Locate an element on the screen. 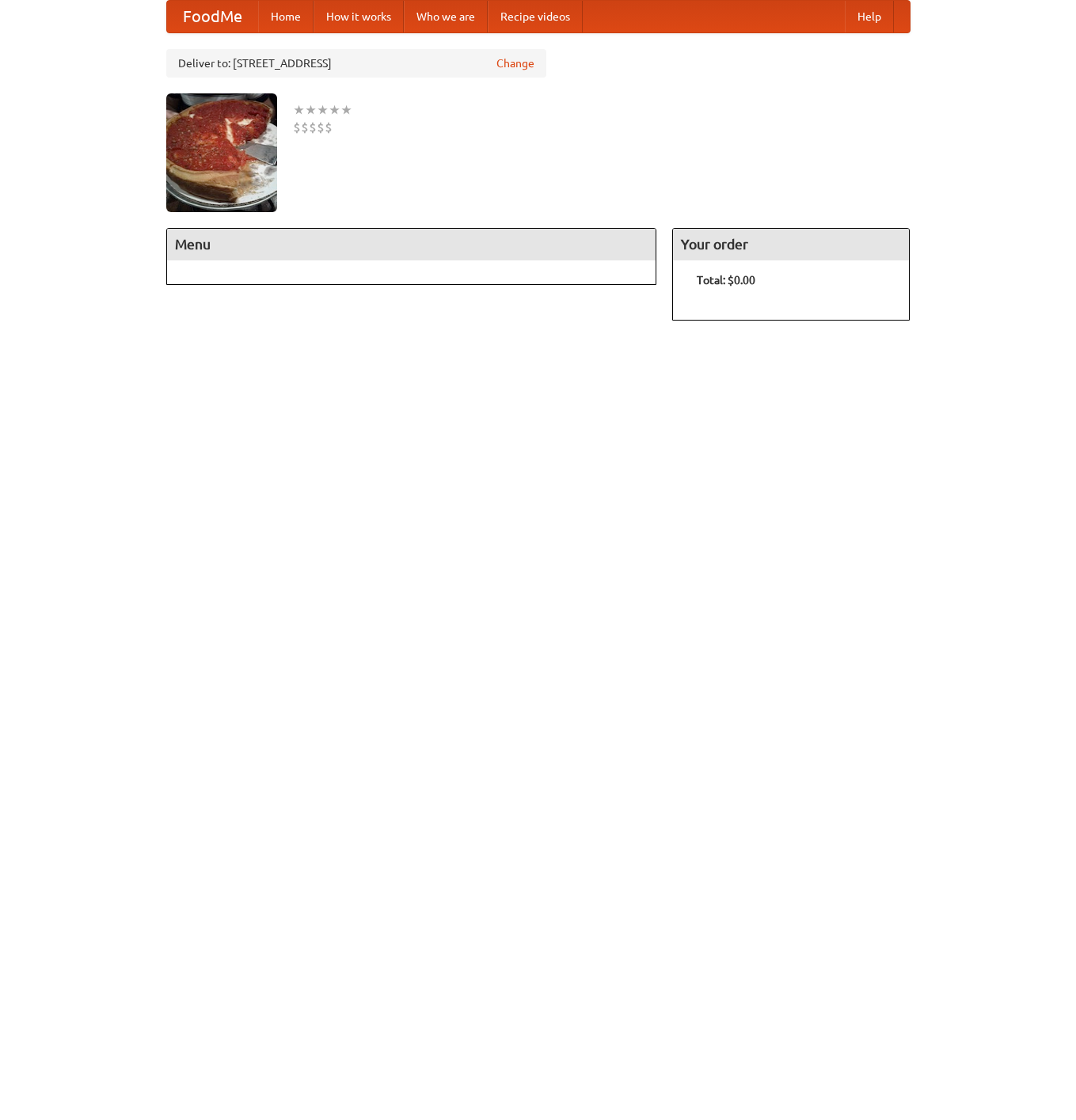 The width and height of the screenshot is (1076, 1120). img: angular.jpg is located at coordinates (222, 153).